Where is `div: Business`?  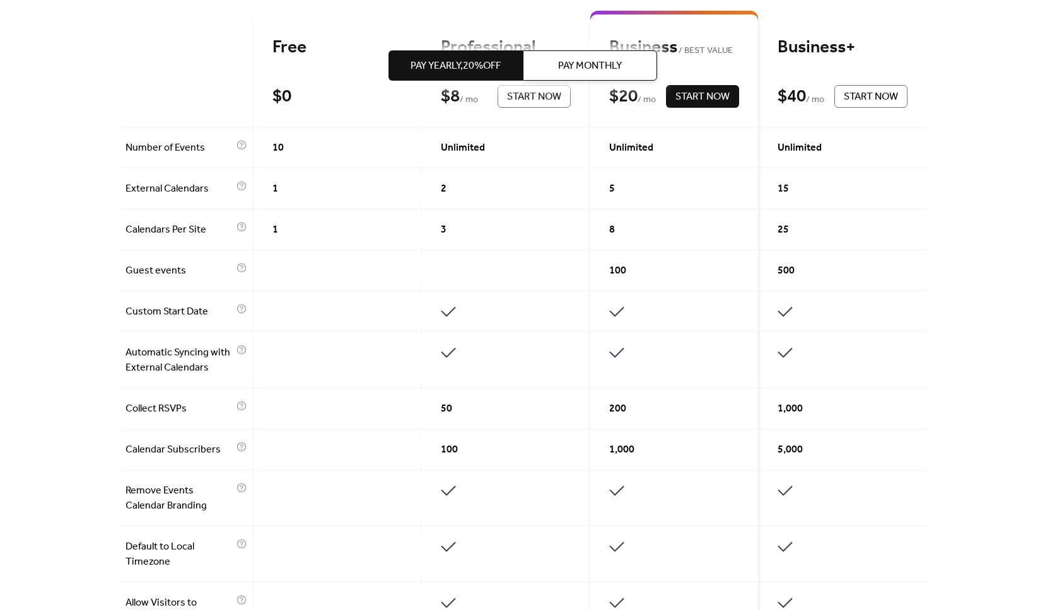
div: Business is located at coordinates (674, 47).